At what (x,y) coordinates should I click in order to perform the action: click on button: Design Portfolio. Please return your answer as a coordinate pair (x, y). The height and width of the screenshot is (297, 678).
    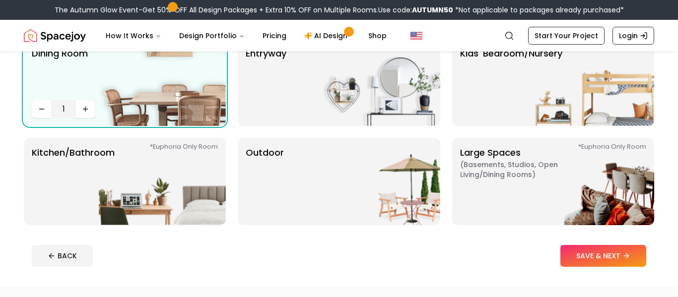
    Looking at the image, I should click on (212, 36).